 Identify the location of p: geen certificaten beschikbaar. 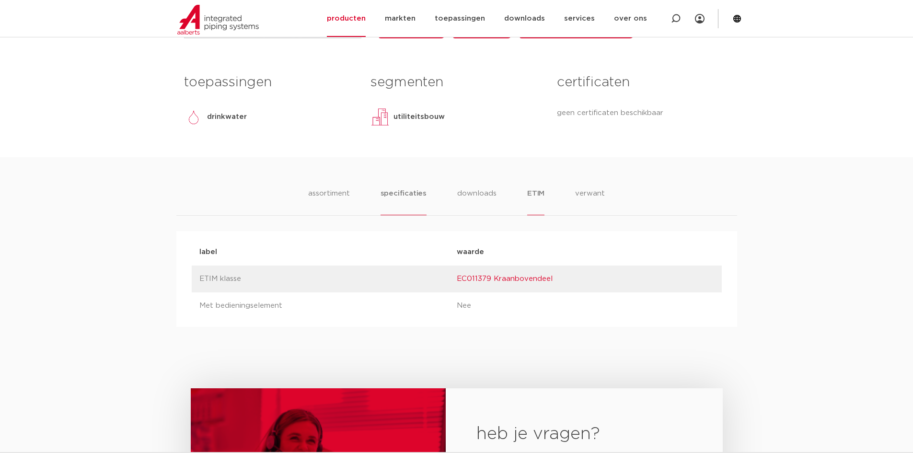
(642, 113).